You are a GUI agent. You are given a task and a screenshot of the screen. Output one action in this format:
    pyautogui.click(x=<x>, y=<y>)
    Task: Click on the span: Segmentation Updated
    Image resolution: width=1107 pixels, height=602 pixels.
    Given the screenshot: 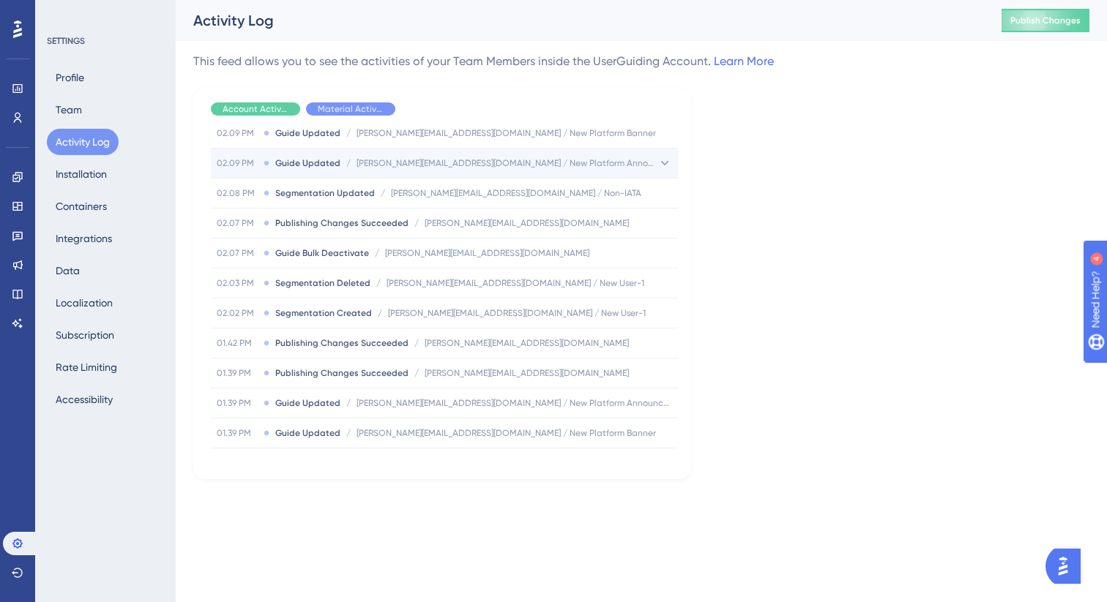 What is the action you would take?
    pyautogui.click(x=325, y=193)
    